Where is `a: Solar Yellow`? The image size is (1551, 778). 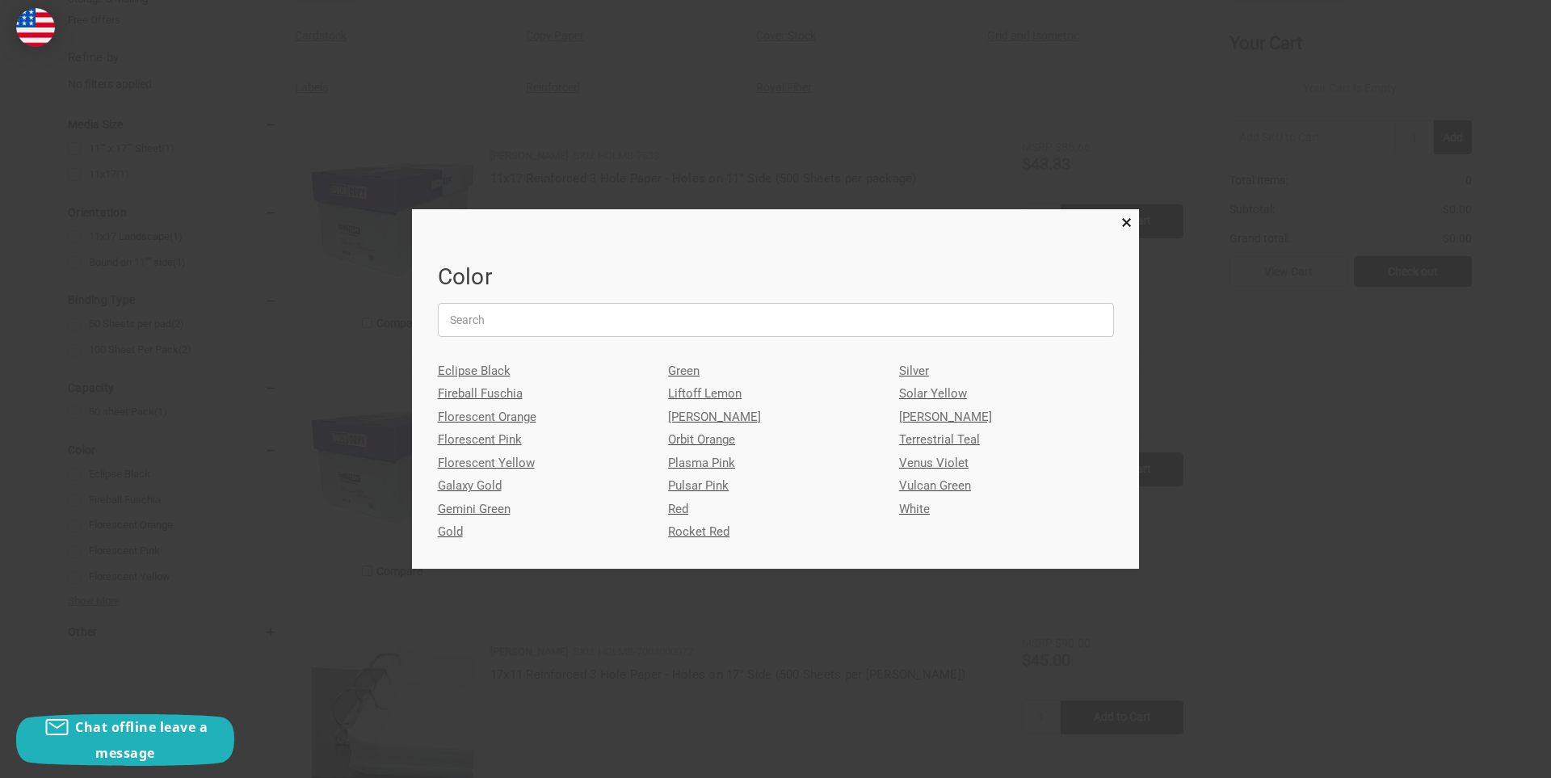
a: Solar Yellow is located at coordinates (1007, 393).